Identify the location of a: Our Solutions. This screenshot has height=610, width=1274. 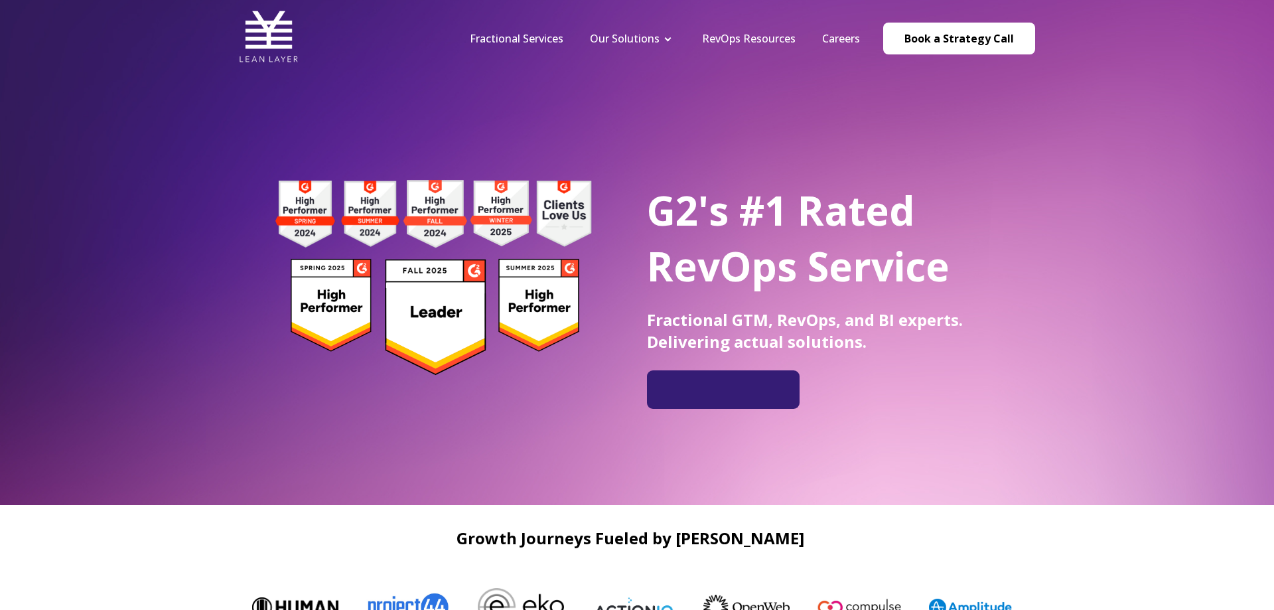
(625, 38).